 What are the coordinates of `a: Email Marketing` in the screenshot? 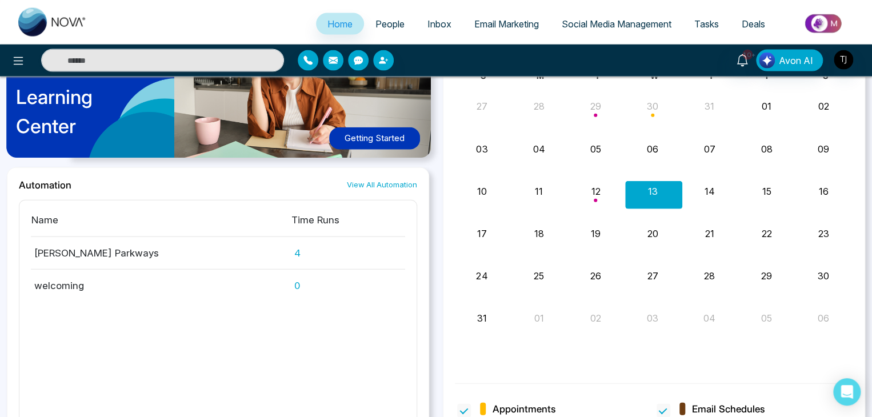 It's located at (506, 24).